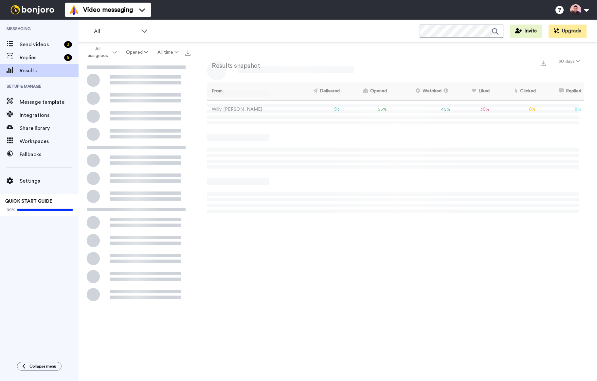 This screenshot has height=381, width=597. I want to click on button: 30 days, so click(569, 62).